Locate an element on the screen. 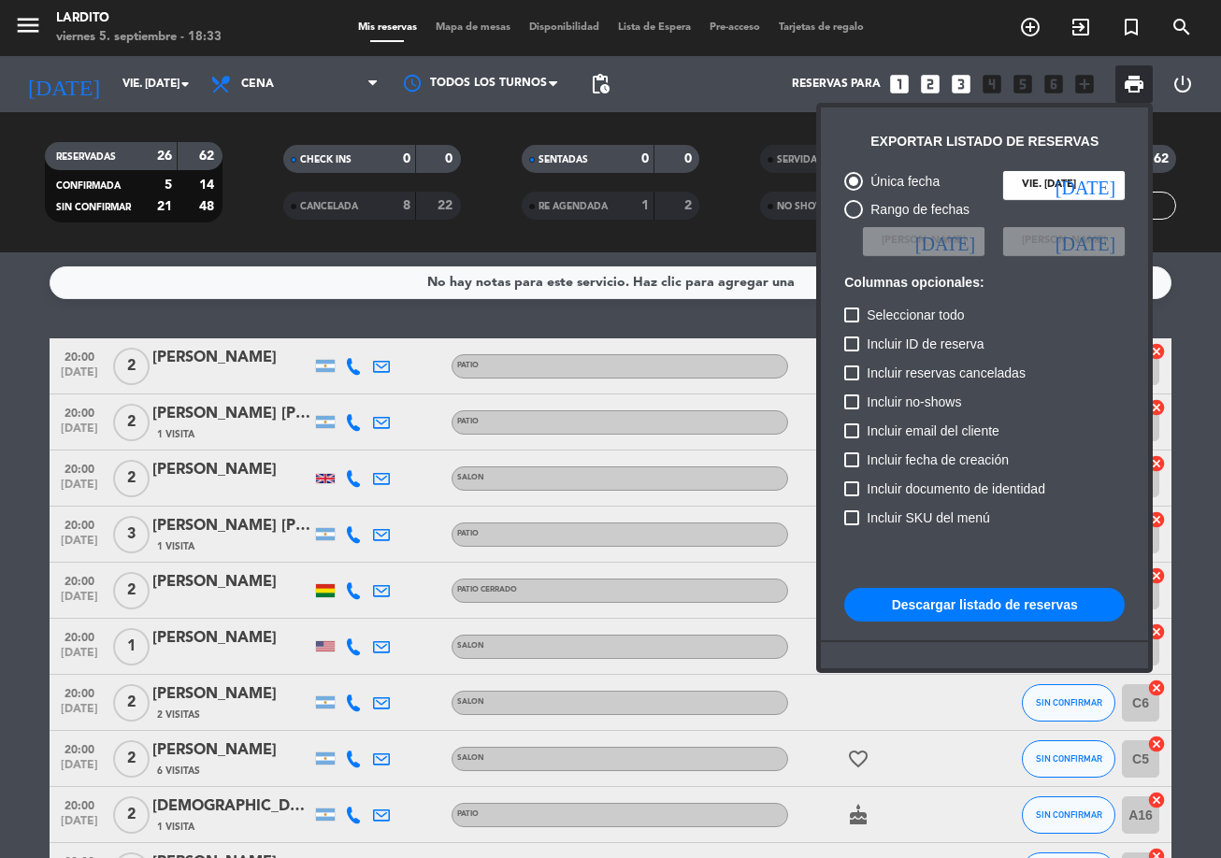 Image resolution: width=1221 pixels, height=858 pixels. h6: Columnas opcionales: is located at coordinates (985, 282).